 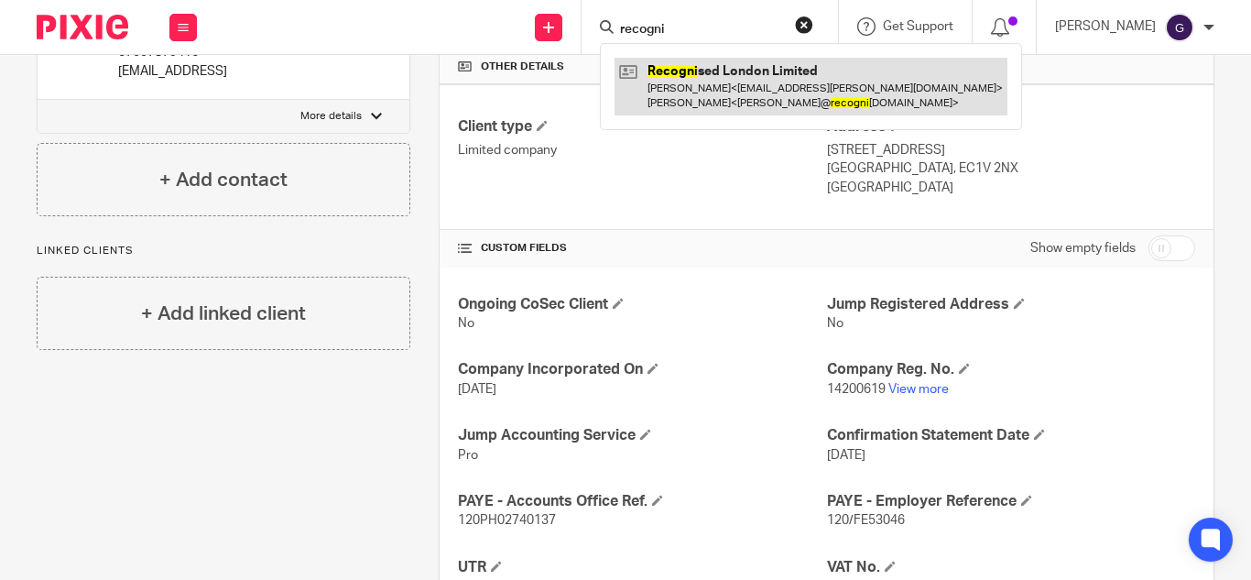 What do you see at coordinates (468, 455) in the screenshot?
I see `span: Pro` at bounding box center [468, 455].